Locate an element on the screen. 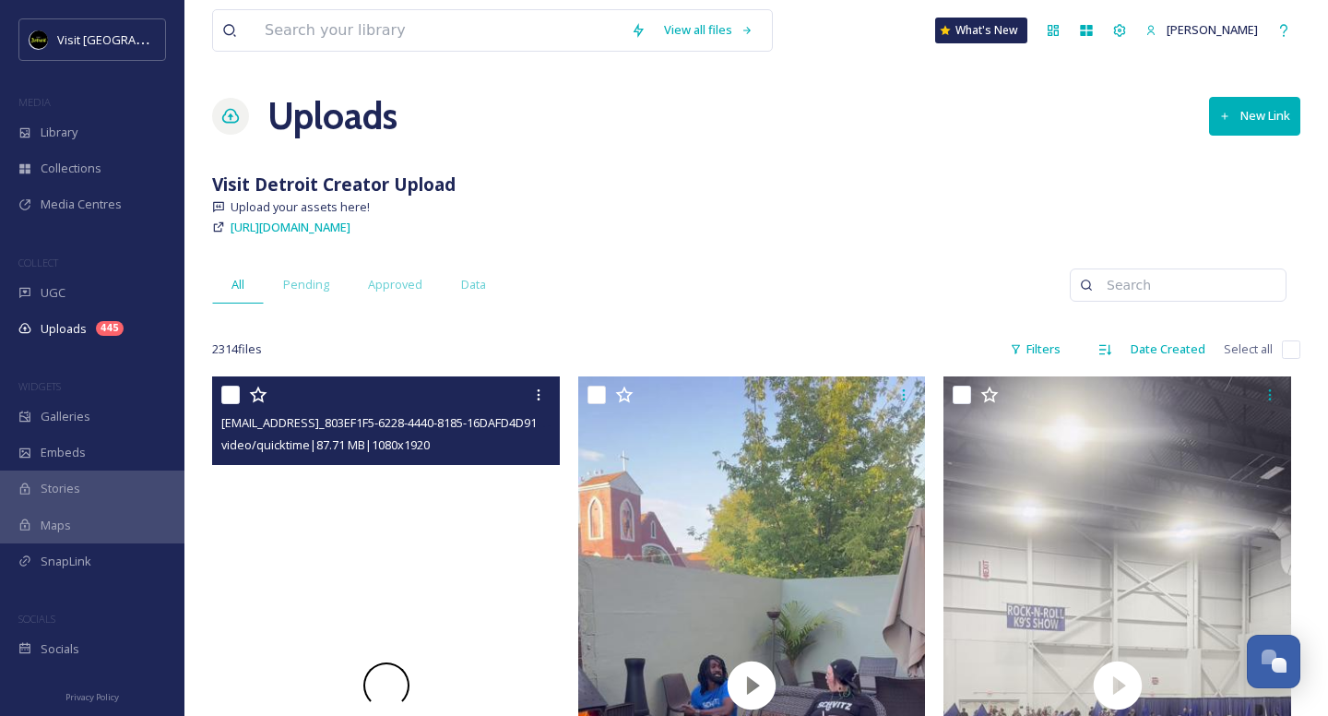 The width and height of the screenshot is (1328, 716). a: What's New is located at coordinates (982, 30).